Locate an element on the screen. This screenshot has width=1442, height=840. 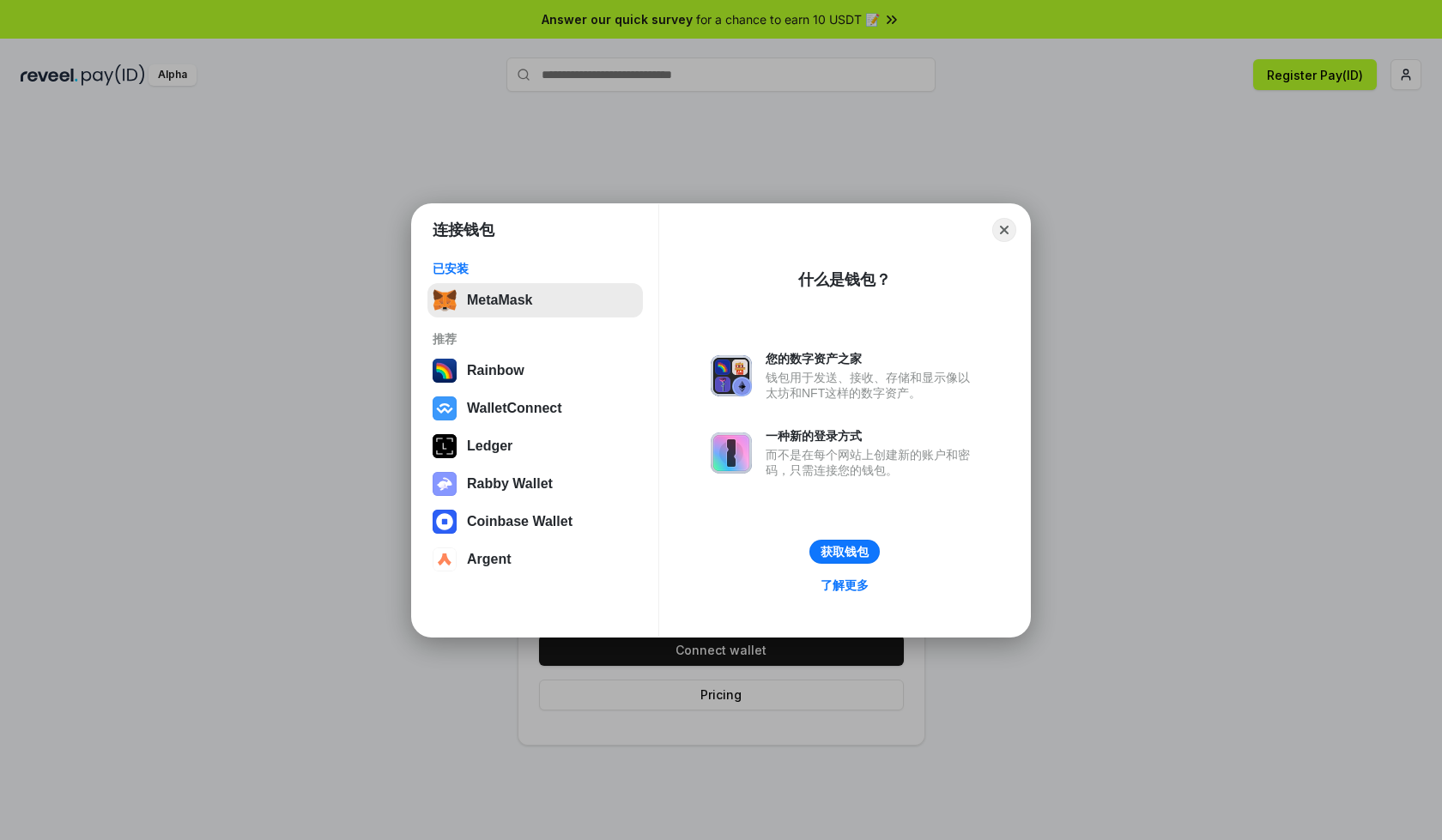
div: 钱包用于发送、接收、存储和显示像以太坊和NFT这样的数字资产。 is located at coordinates (872, 386).